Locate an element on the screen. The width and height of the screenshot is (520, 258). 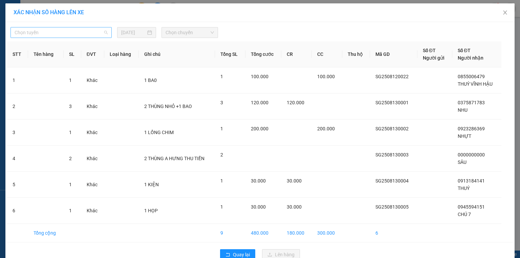
td: 3 is located at coordinates (18, 132).